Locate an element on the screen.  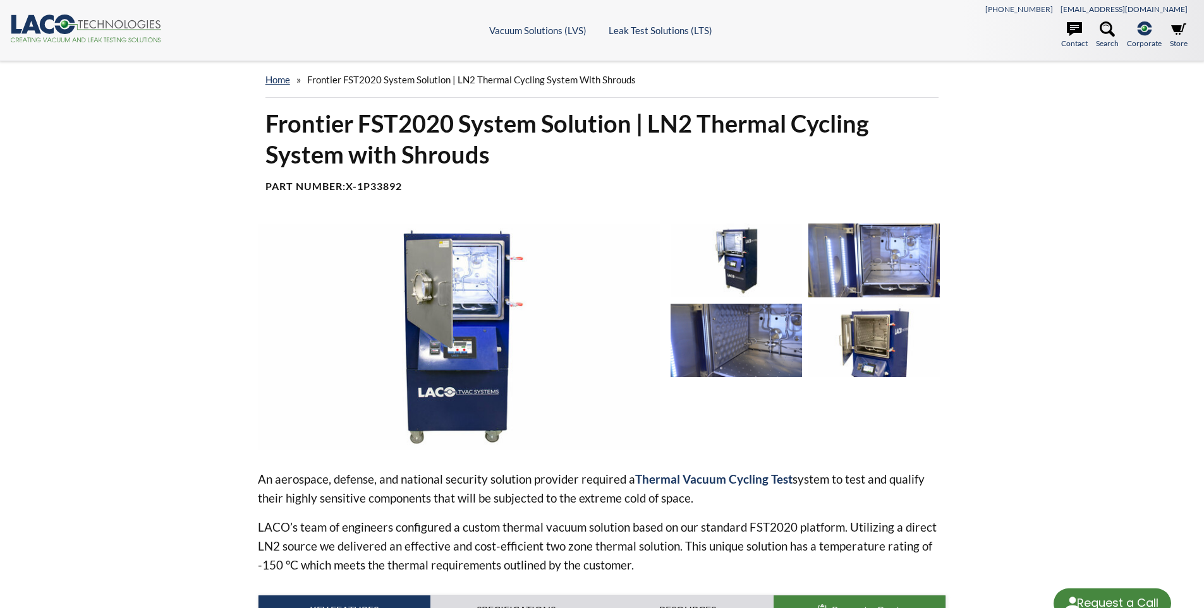
strong: Thermal Vacuum Cycling Test is located at coordinates (713, 479).